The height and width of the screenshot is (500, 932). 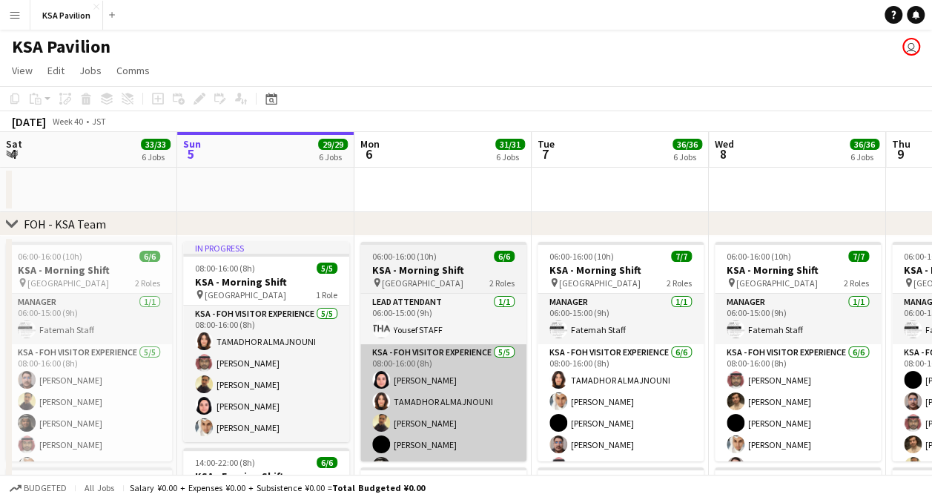 I want to click on span: 4, so click(x=13, y=154).